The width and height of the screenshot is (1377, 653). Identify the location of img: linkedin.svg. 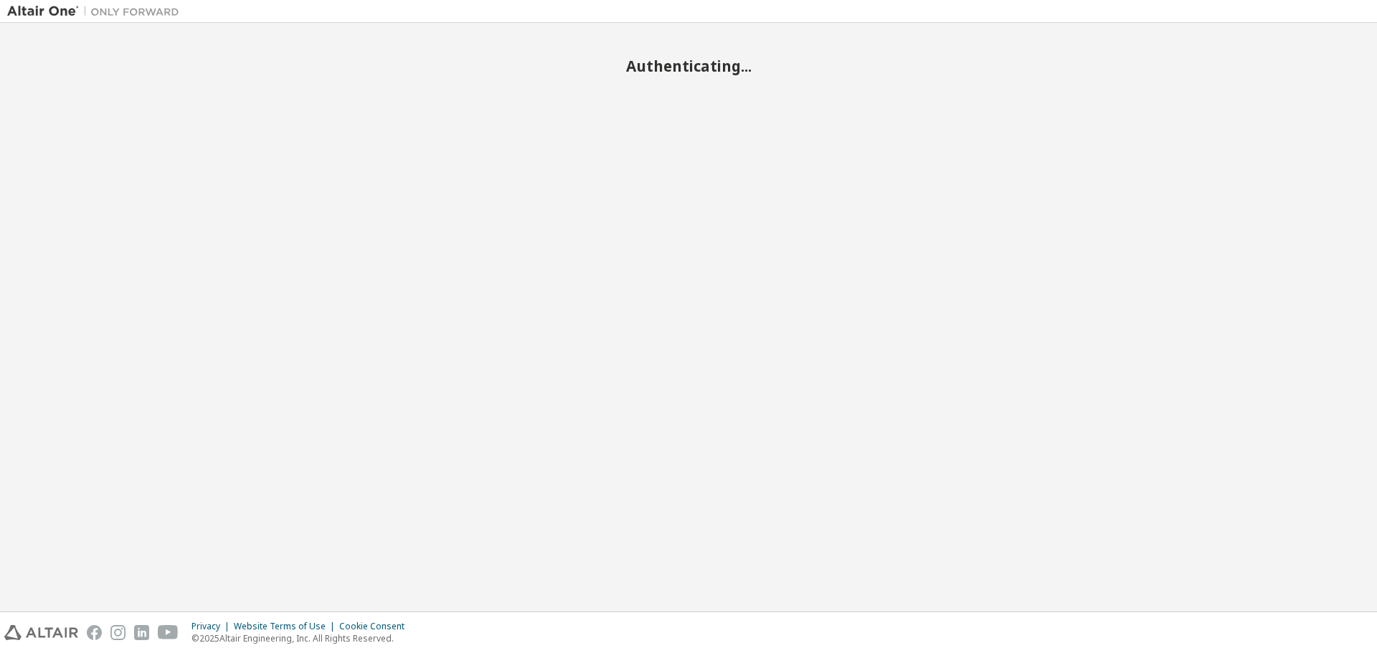
(141, 633).